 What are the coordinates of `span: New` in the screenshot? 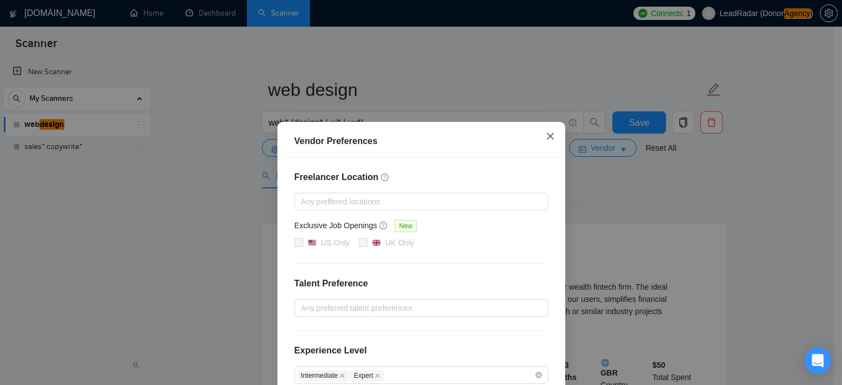 It's located at (406, 226).